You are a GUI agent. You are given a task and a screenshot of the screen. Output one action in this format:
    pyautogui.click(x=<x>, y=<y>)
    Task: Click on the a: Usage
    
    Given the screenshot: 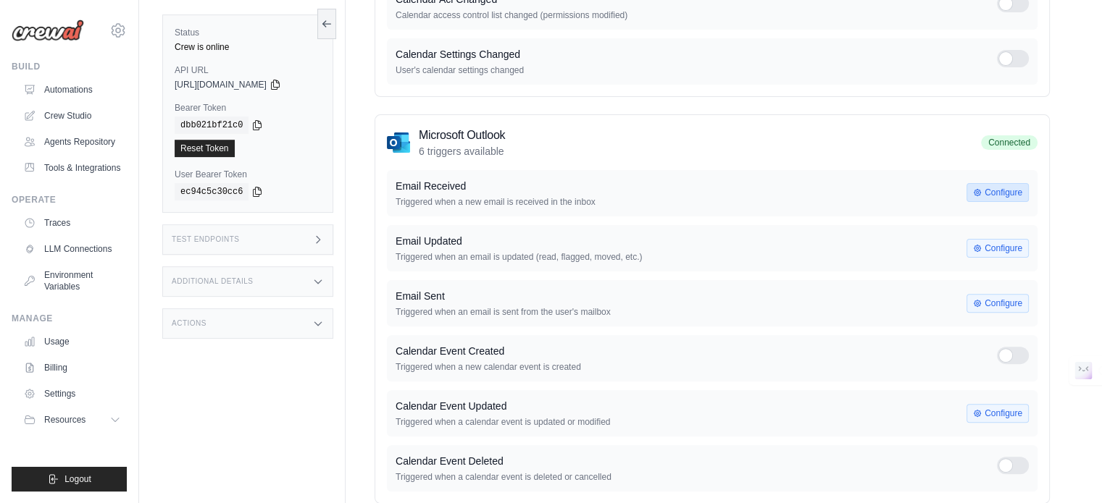 What is the action you would take?
    pyautogui.click(x=72, y=342)
    